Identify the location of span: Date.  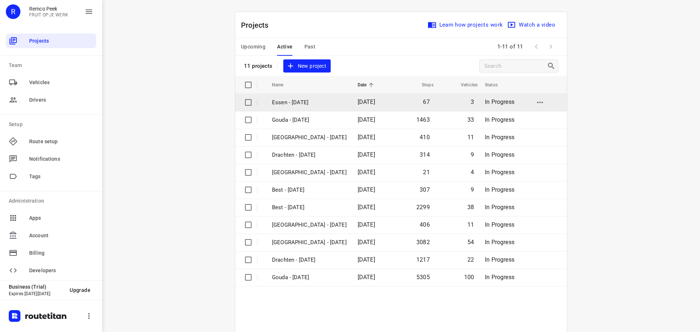
(367, 85).